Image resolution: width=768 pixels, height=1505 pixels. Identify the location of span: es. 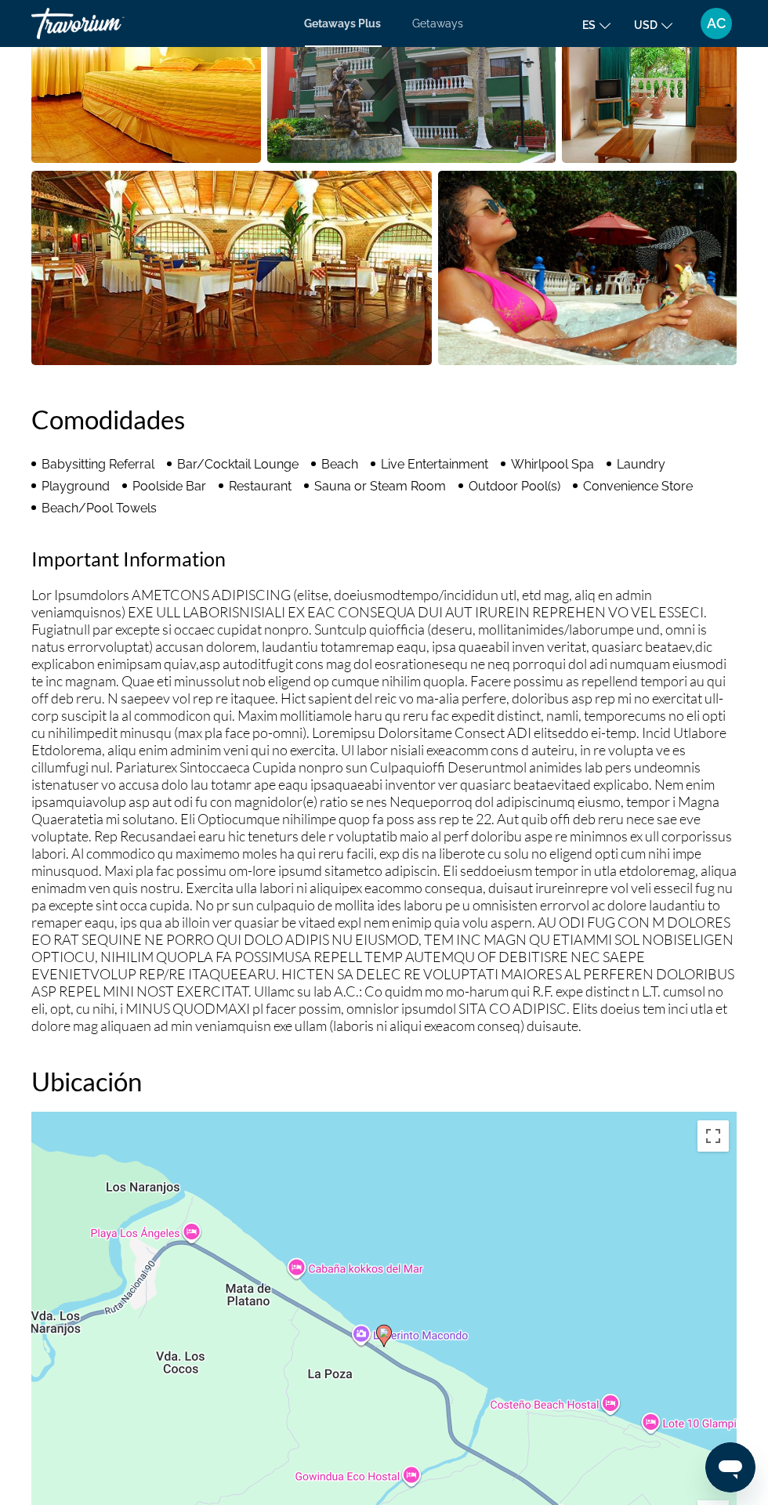
(588, 25).